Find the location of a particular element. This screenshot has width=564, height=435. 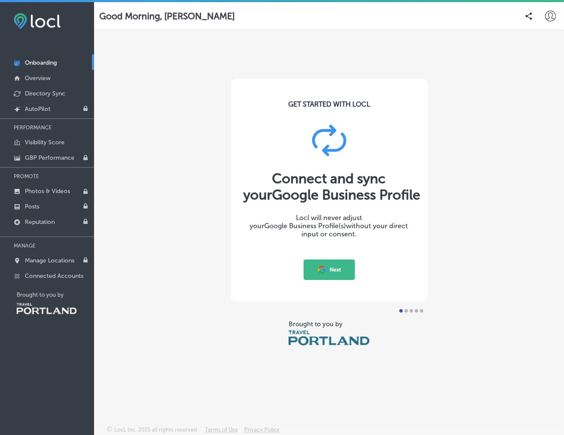

p: Brought to you by is located at coordinates (55, 294).